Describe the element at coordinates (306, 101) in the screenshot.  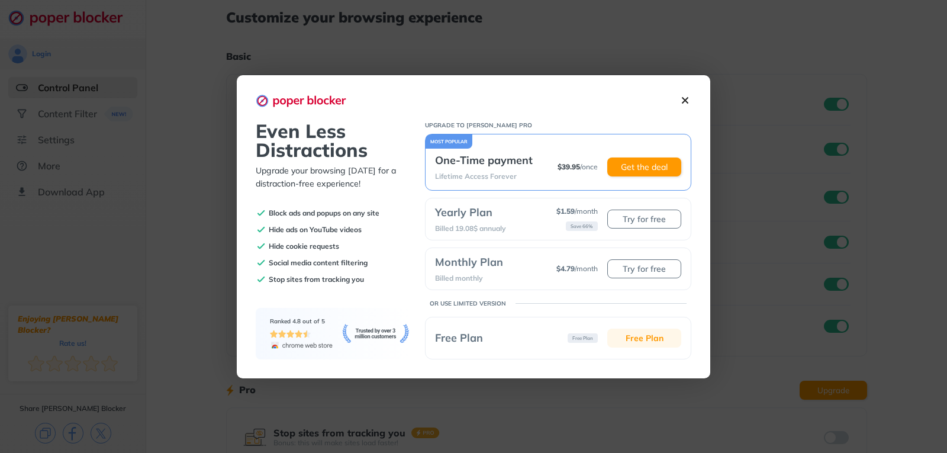
I see `img: logo` at that location.